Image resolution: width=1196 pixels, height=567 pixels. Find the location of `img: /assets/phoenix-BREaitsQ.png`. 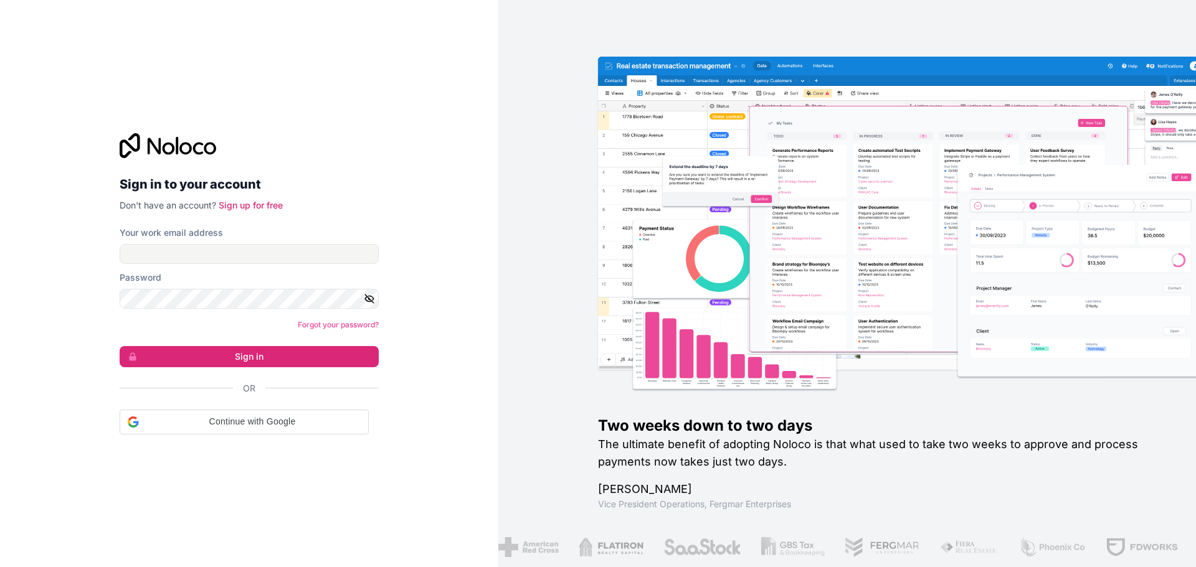

img: /assets/phoenix-BREaitsQ.png is located at coordinates (1052, 547).